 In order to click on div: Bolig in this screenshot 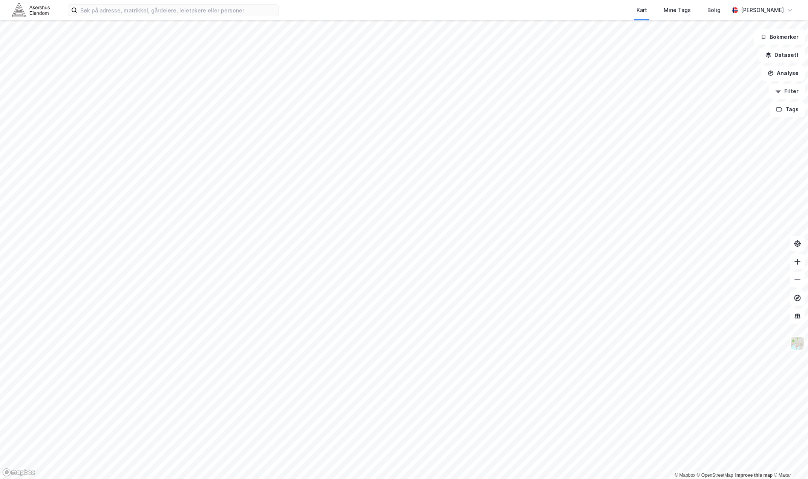, I will do `click(714, 10)`.